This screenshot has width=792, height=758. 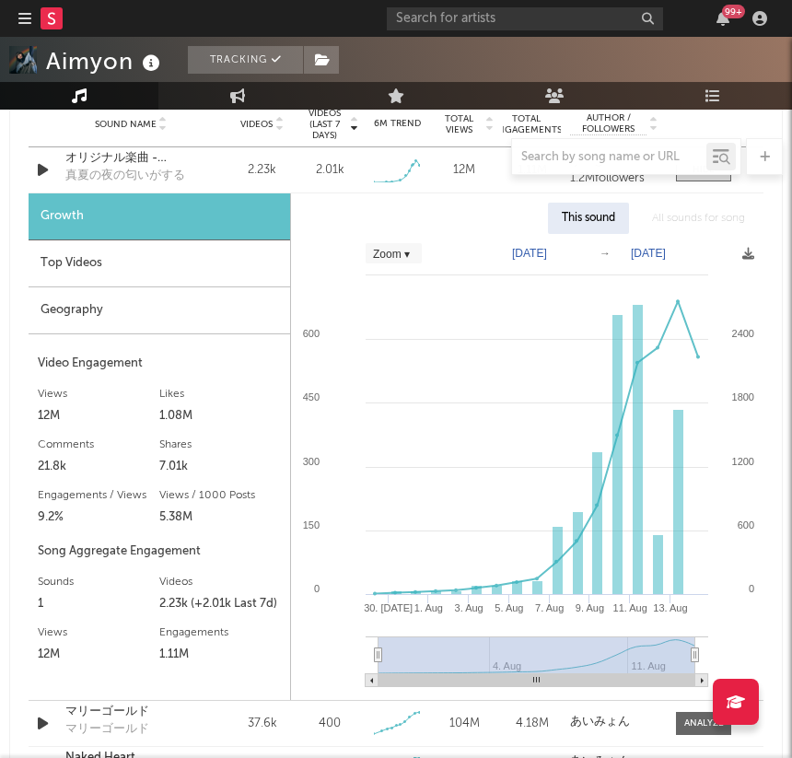 What do you see at coordinates (613, 179) in the screenshot?
I see `div: 1.2M followers` at bounding box center [613, 179].